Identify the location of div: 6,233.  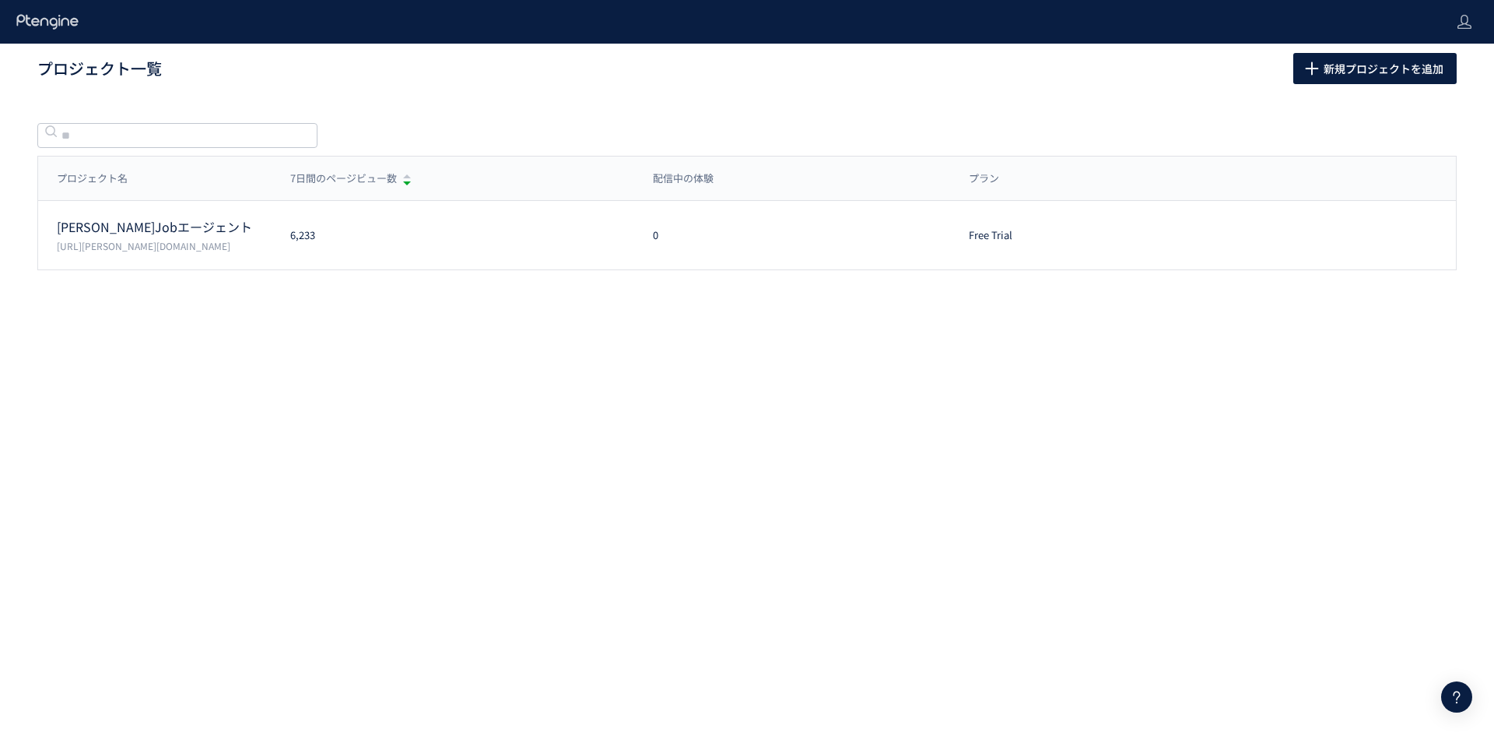
(453, 235).